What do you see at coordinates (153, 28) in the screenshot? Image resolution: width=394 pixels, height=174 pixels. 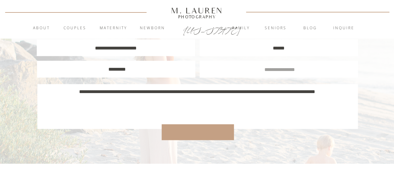 I see `nav: Newborn` at bounding box center [153, 28].